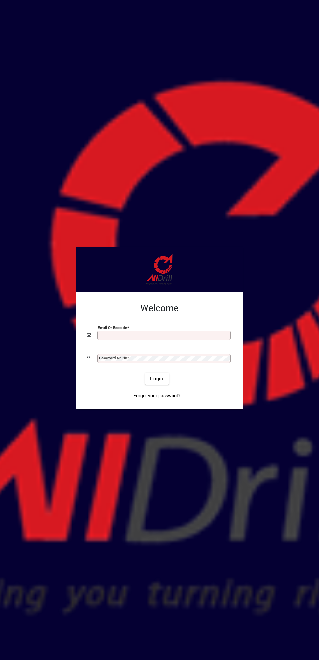 This screenshot has width=319, height=660. Describe the element at coordinates (157, 396) in the screenshot. I see `a: Forgot your password?` at that location.